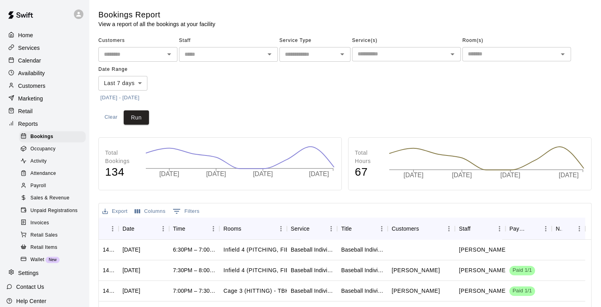 This screenshot has width=601, height=307. I want to click on p: Elijah Craft, so click(416, 290).